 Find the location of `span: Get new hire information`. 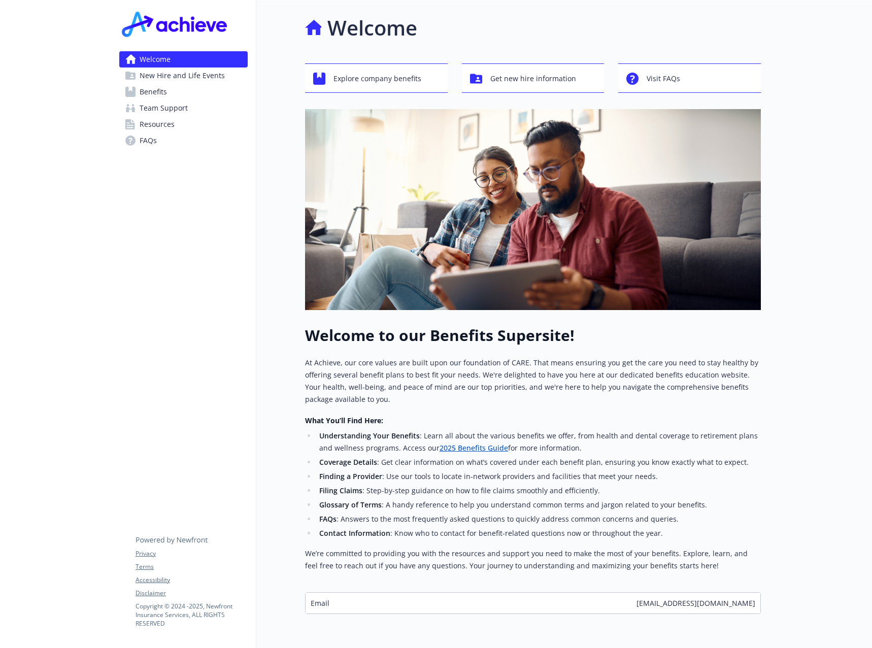

span: Get new hire information is located at coordinates (533, 79).